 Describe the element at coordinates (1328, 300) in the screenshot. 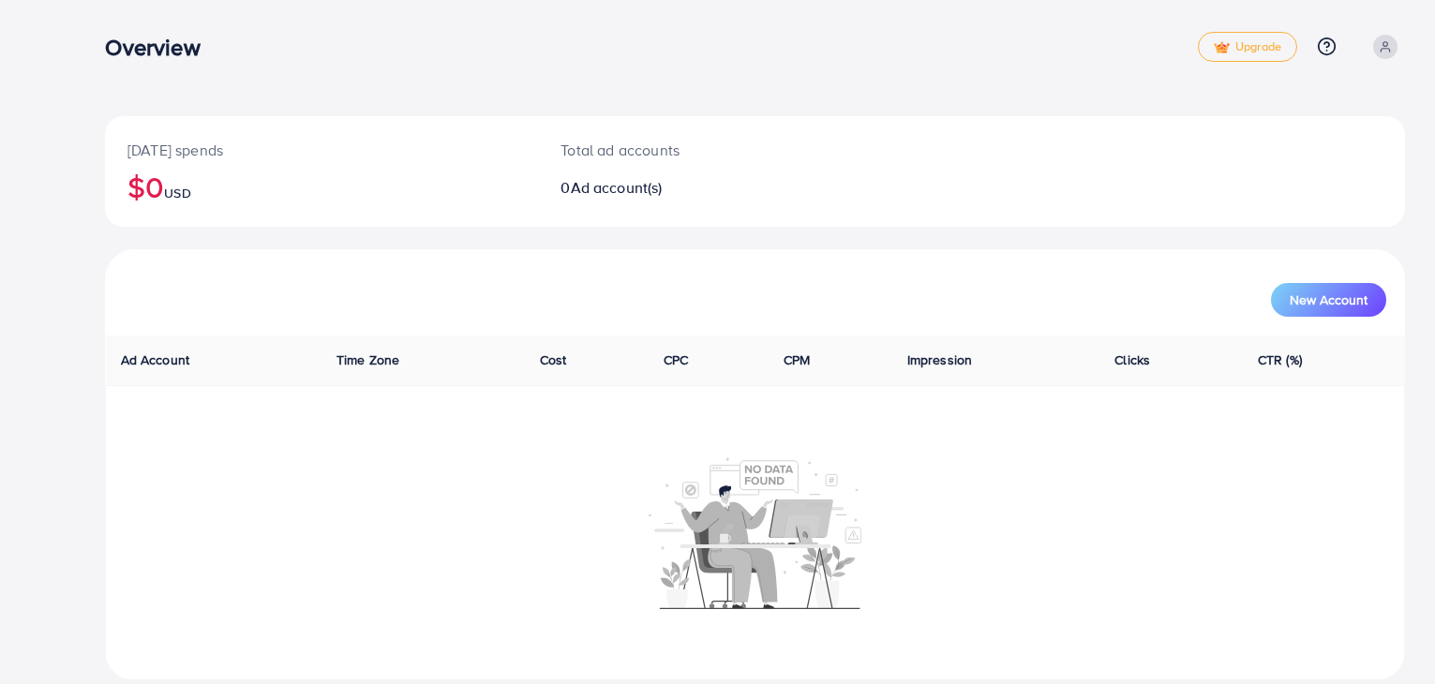

I see `span: New Account` at that location.